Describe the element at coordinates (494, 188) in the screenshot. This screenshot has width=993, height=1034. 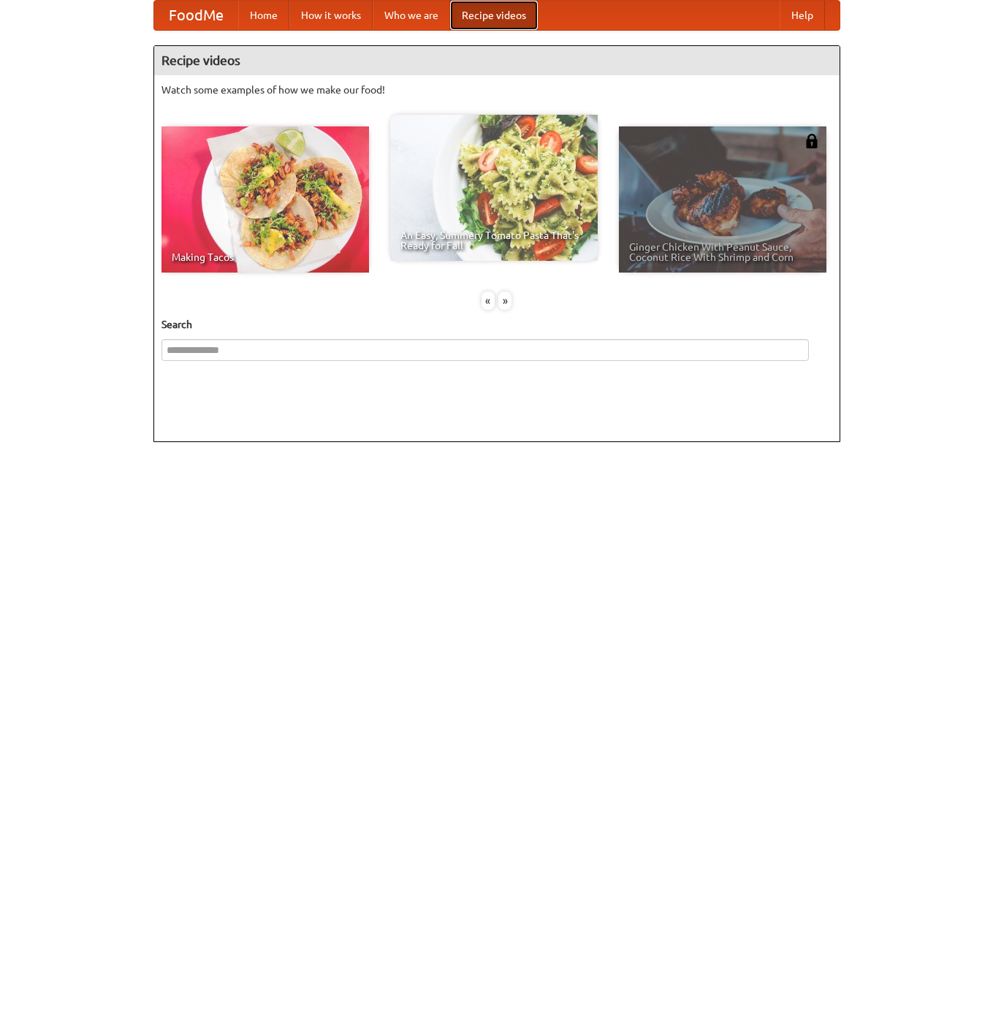
I see `a: An Easy, Summery Tomato Pasta That's Ready for Fall` at that location.